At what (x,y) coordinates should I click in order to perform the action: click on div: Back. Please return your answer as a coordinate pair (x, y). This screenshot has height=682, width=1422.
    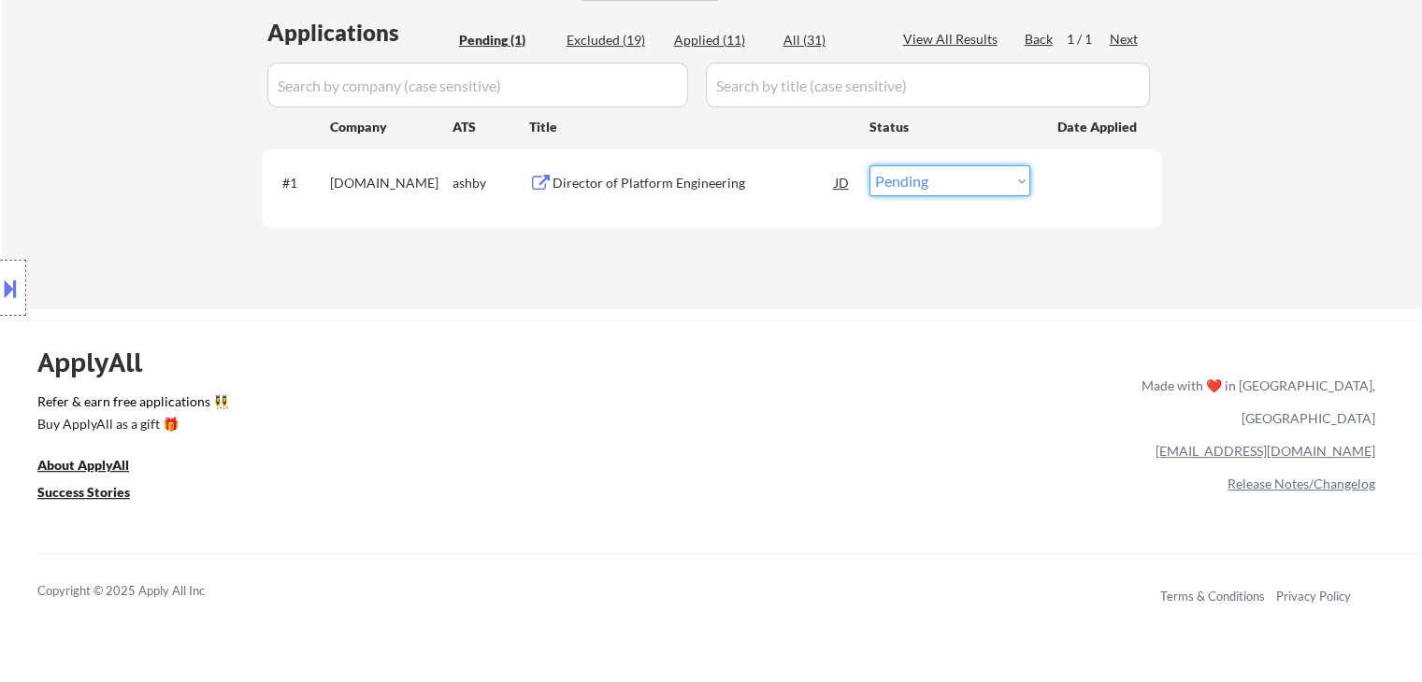
    Looking at the image, I should click on (1039, 39).